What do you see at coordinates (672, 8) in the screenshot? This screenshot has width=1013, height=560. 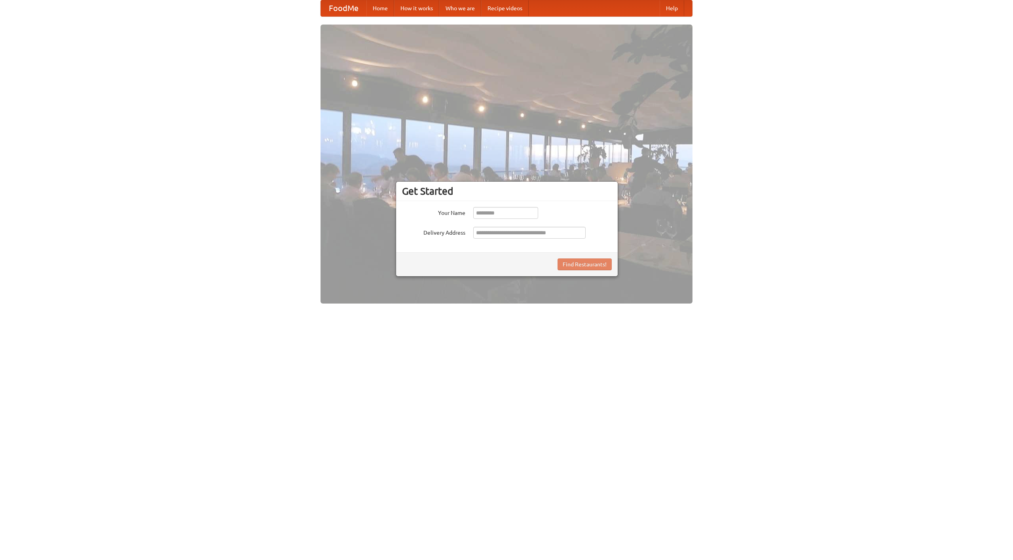 I see `a: Help` at bounding box center [672, 8].